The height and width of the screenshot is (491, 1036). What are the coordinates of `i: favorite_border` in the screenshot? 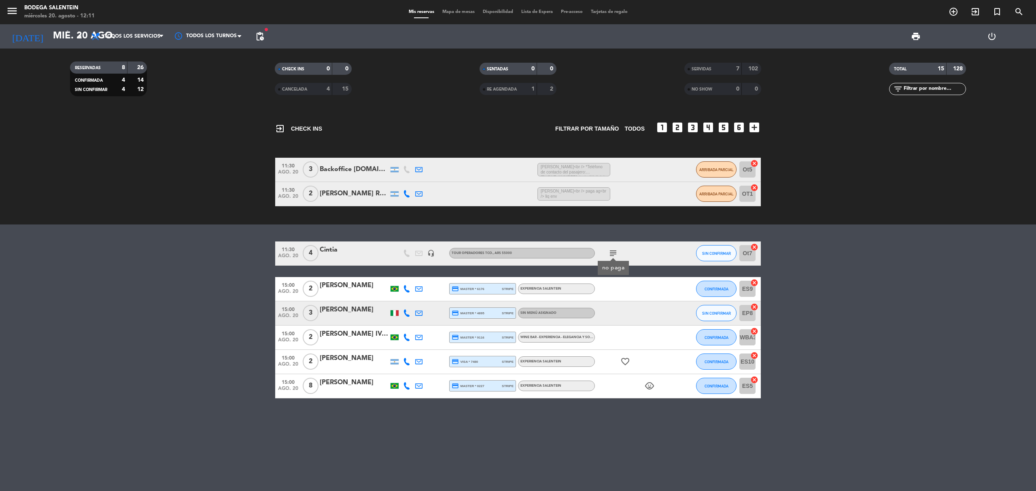 It's located at (625, 362).